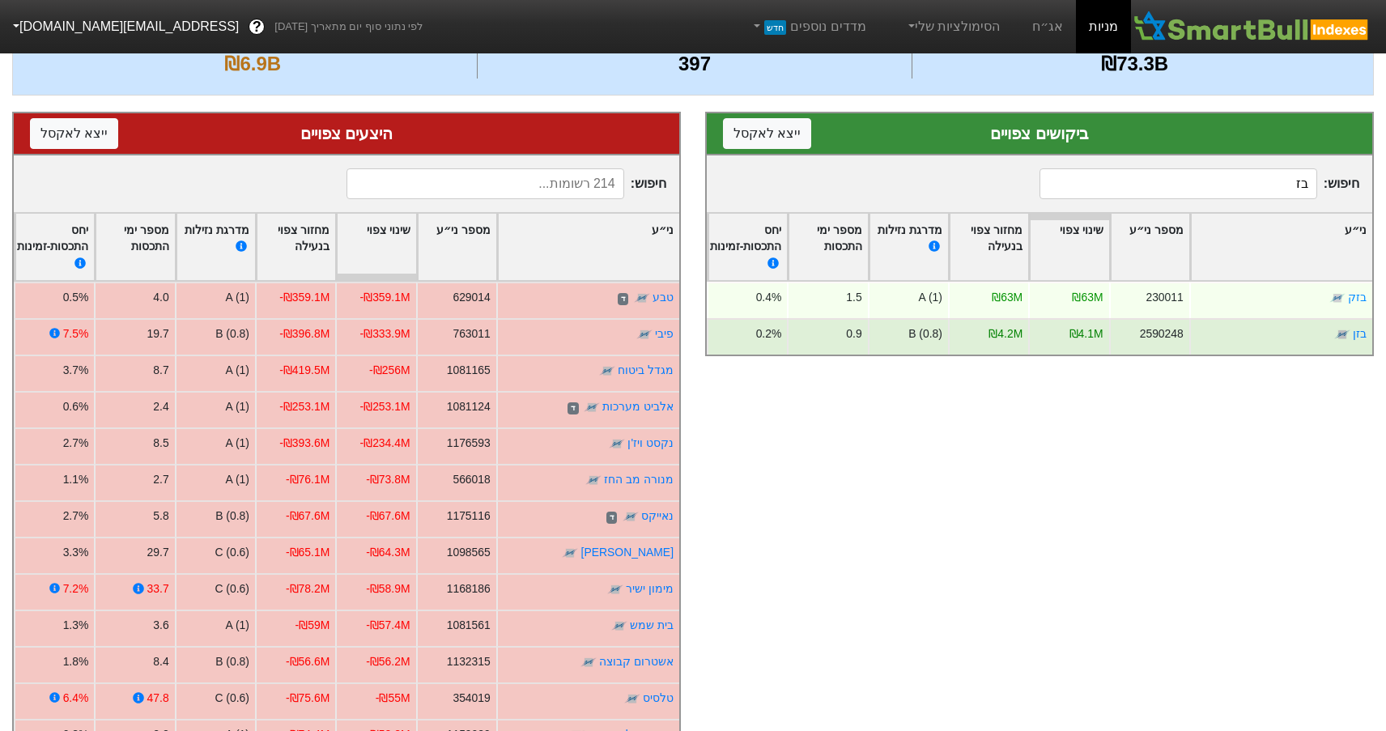 The image size is (1386, 731). I want to click on div: 1081561, so click(469, 625).